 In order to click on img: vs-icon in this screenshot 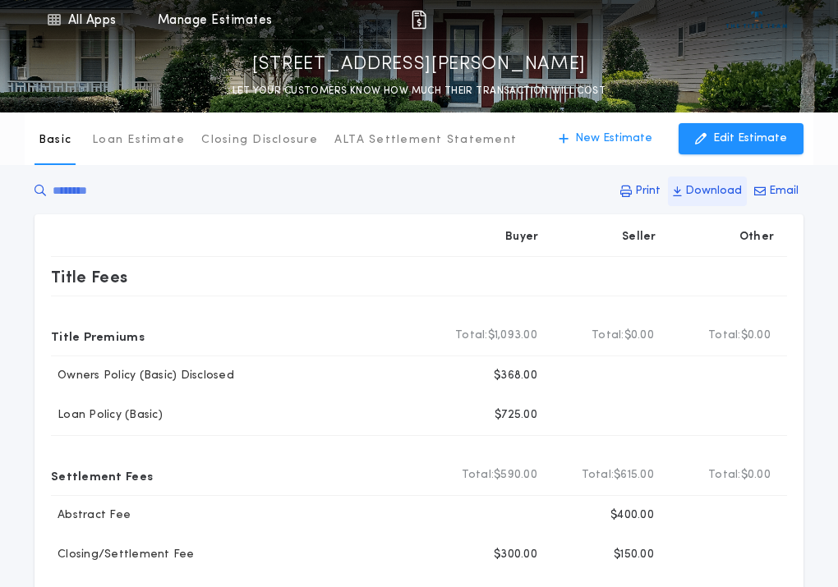, I will do `click(756, 20)`.